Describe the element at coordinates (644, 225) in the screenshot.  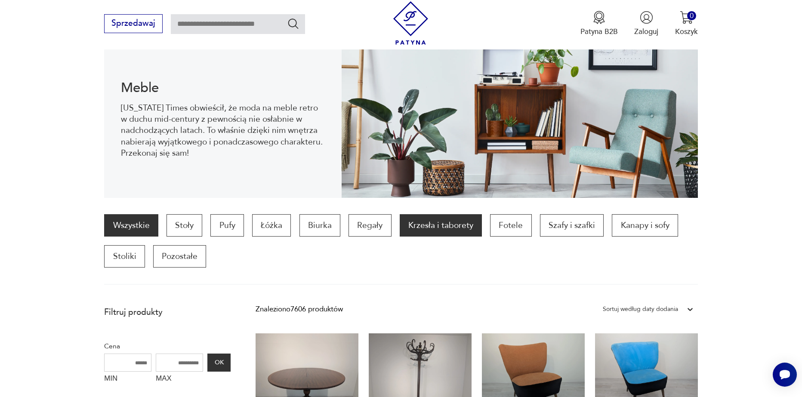
I see `a: Kanapy i sofy` at that location.